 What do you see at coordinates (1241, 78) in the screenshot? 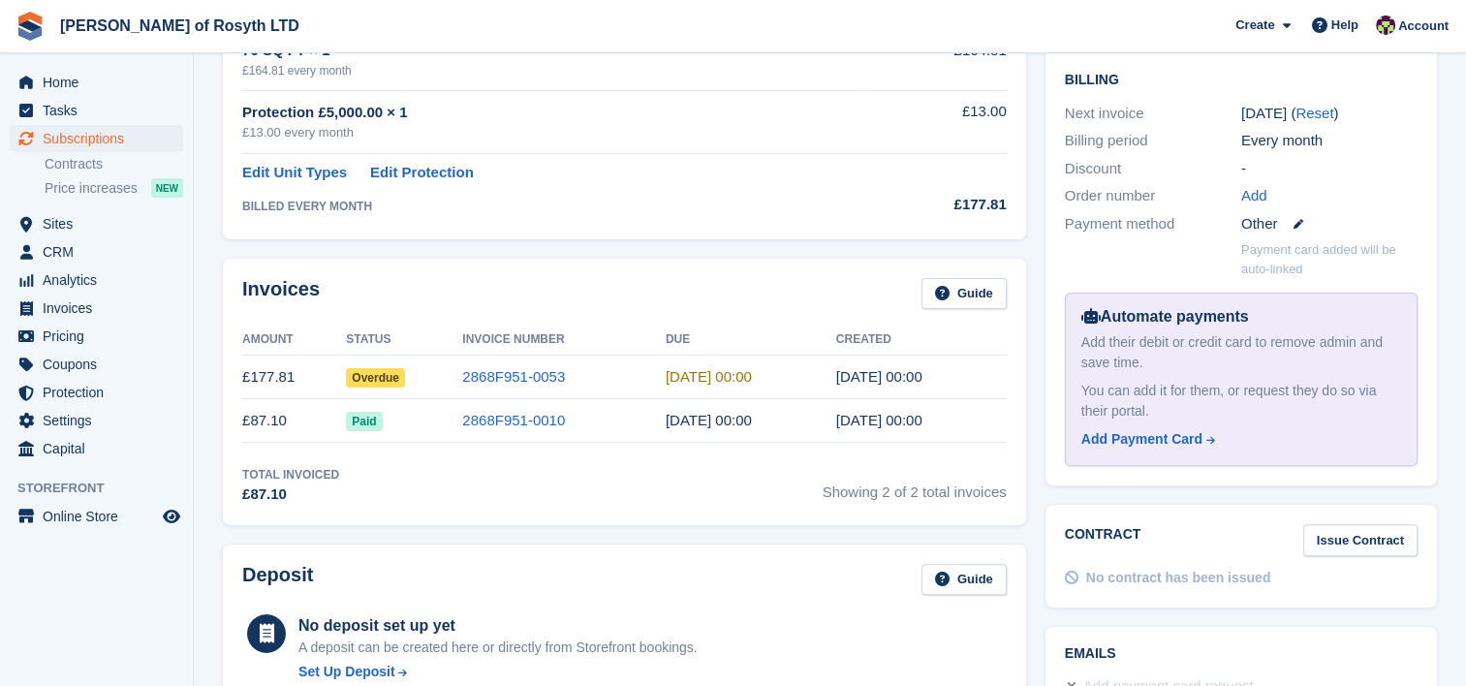
I see `h2: Billing` at bounding box center [1241, 78].